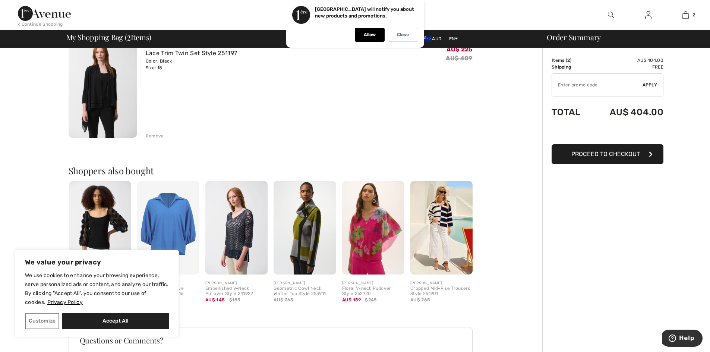 The height and width of the screenshot is (352, 710). What do you see at coordinates (627, 67) in the screenshot?
I see `td: Free` at bounding box center [627, 67].